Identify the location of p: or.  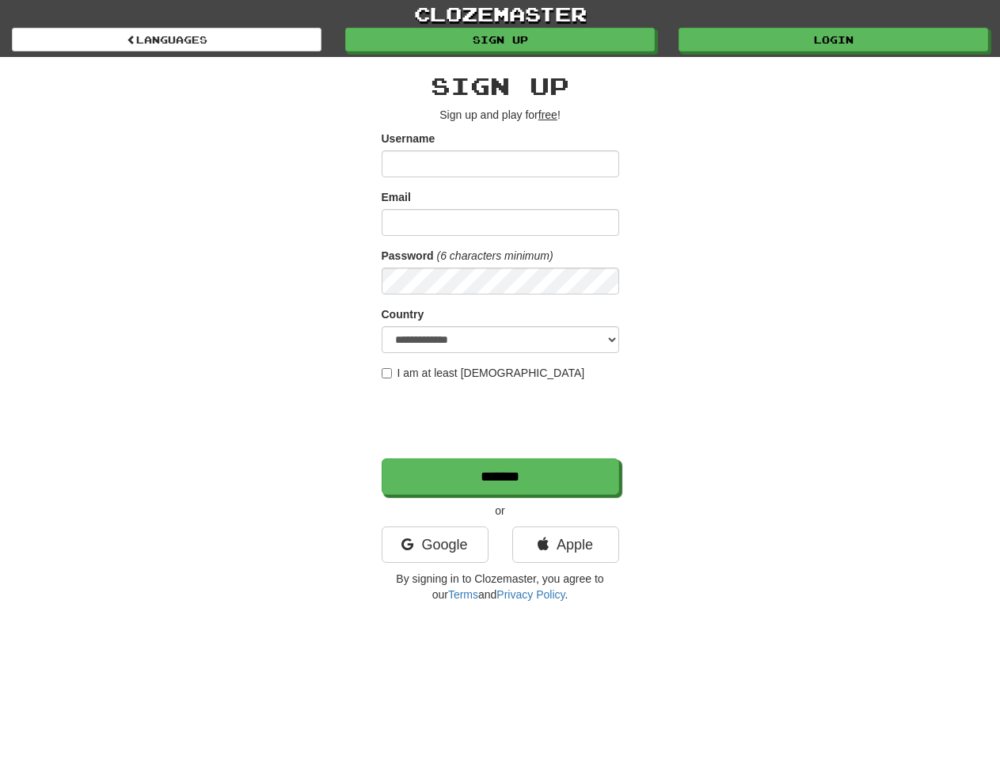
(500, 511).